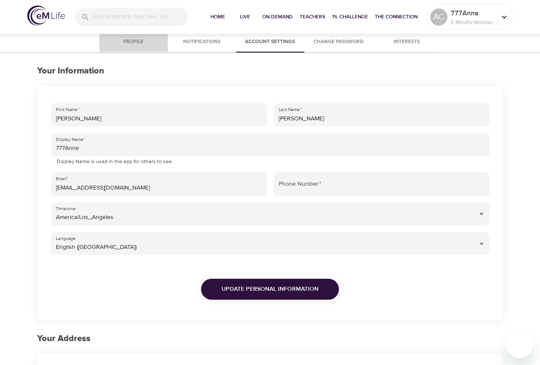  What do you see at coordinates (277, 17) in the screenshot?
I see `span: On-Demand` at bounding box center [277, 17].